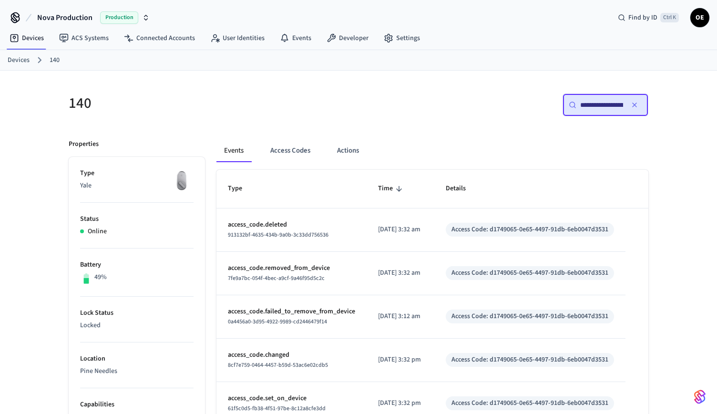  Describe the element at coordinates (648, 18) in the screenshot. I see `div: Find by IDCtrl K` at that location.